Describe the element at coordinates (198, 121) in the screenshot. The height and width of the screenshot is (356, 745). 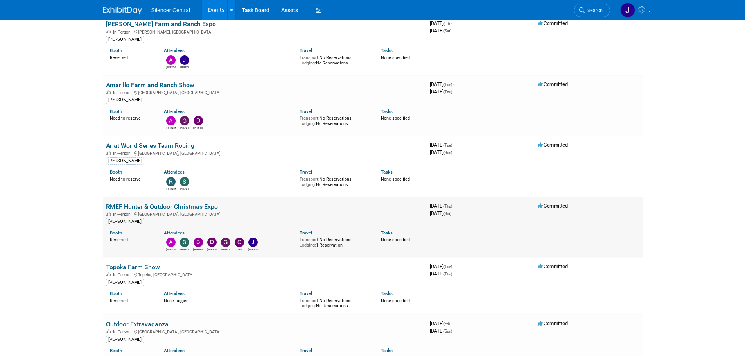
I see `img: Dean Woods` at that location.